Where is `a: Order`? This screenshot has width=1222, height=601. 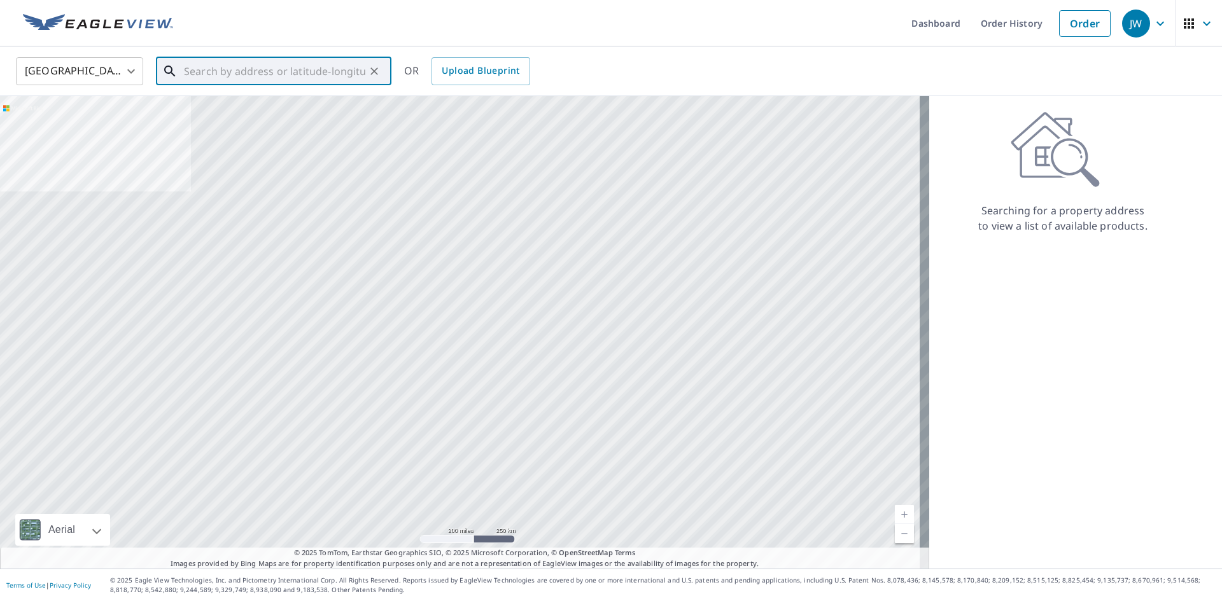 a: Order is located at coordinates (1084, 24).